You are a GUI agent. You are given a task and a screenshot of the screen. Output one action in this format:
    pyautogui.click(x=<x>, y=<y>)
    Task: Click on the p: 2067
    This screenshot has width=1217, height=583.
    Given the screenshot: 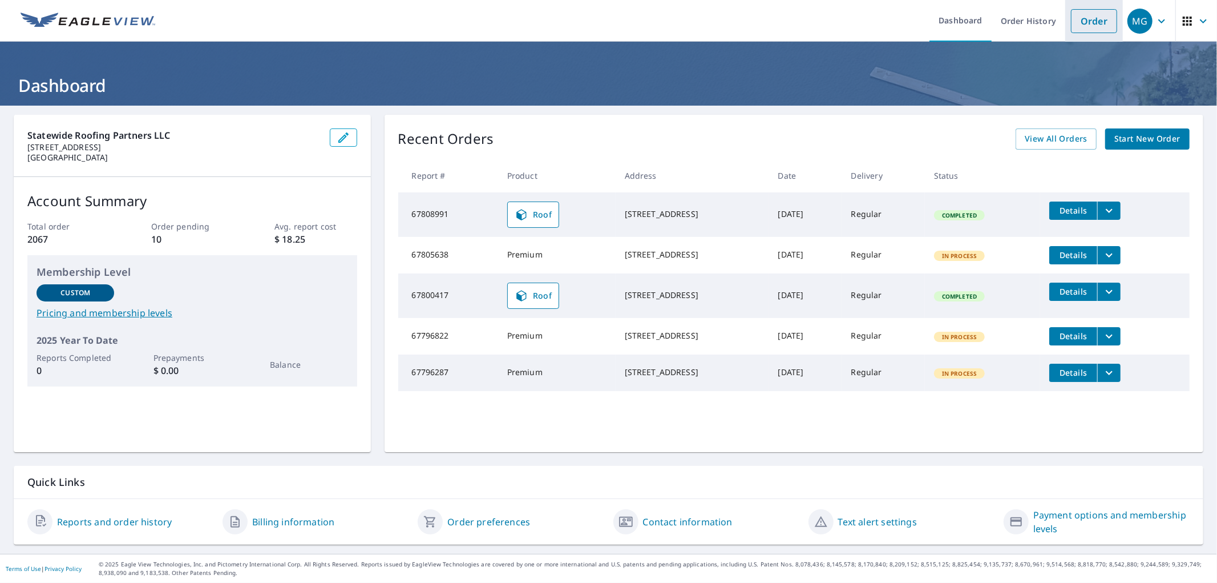 What is the action you would take?
    pyautogui.click(x=68, y=239)
    